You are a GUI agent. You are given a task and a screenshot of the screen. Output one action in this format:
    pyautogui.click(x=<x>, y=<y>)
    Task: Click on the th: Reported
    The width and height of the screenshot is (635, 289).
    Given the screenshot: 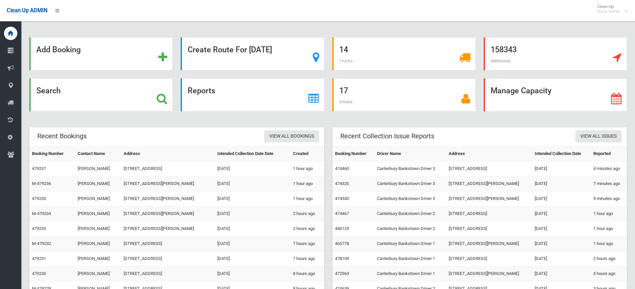 What is the action you would take?
    pyautogui.click(x=609, y=154)
    